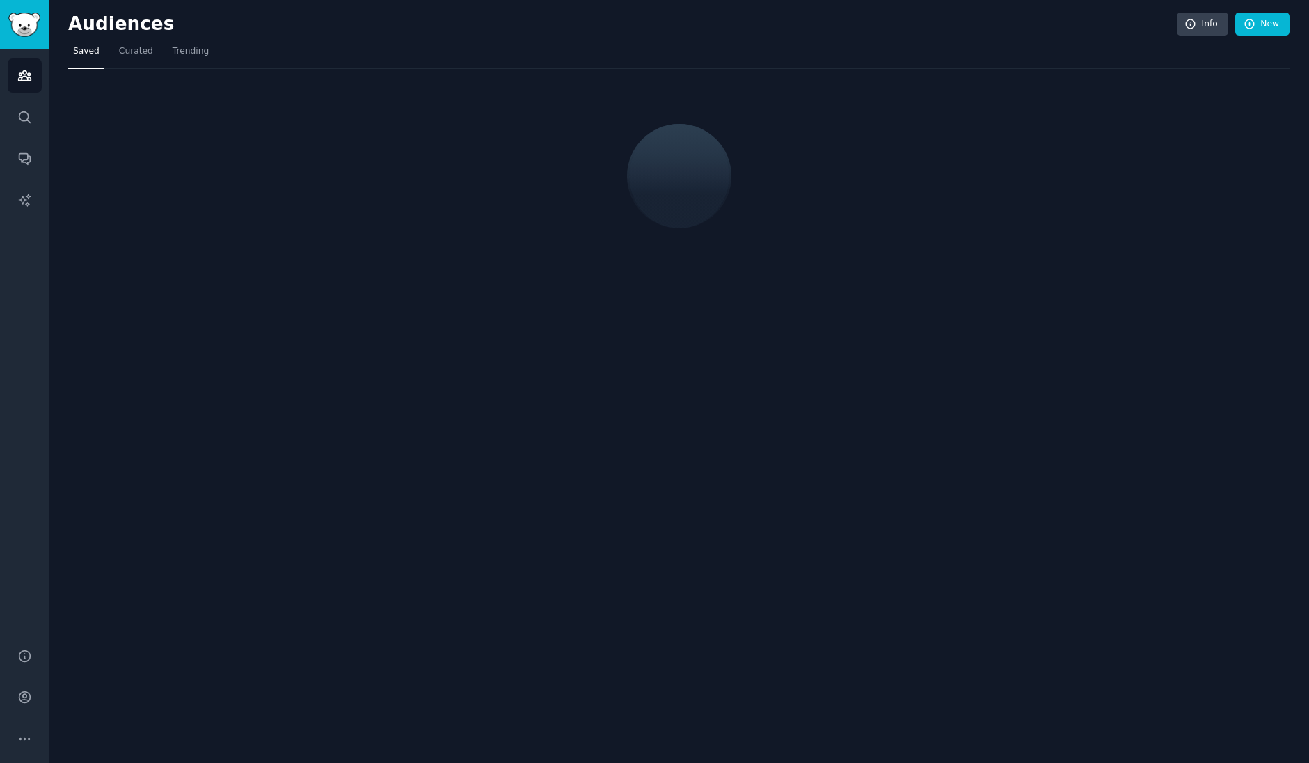  I want to click on img: GummySearch logo, so click(24, 24).